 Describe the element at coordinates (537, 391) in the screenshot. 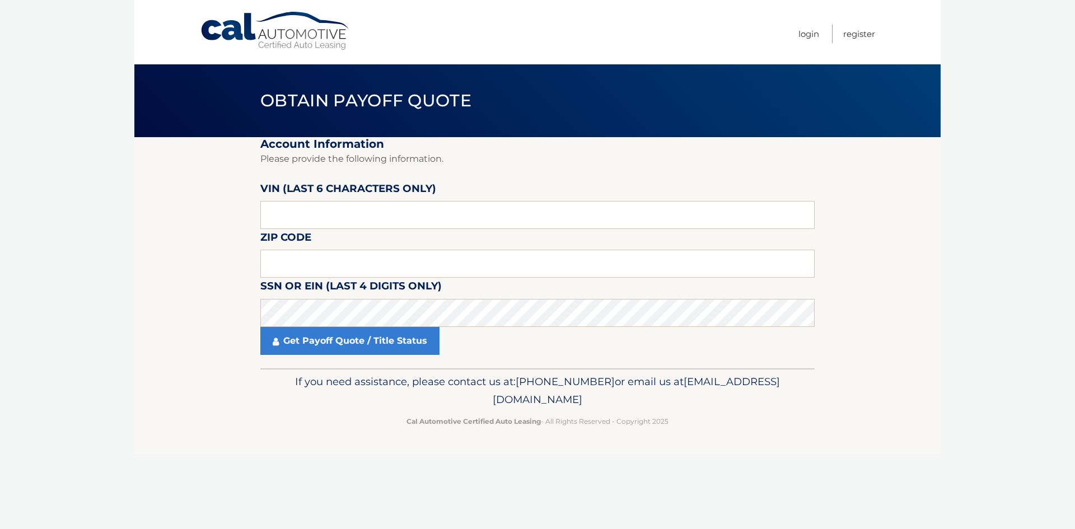

I see `p: If you need assistance, please contact us at: or email us at` at that location.